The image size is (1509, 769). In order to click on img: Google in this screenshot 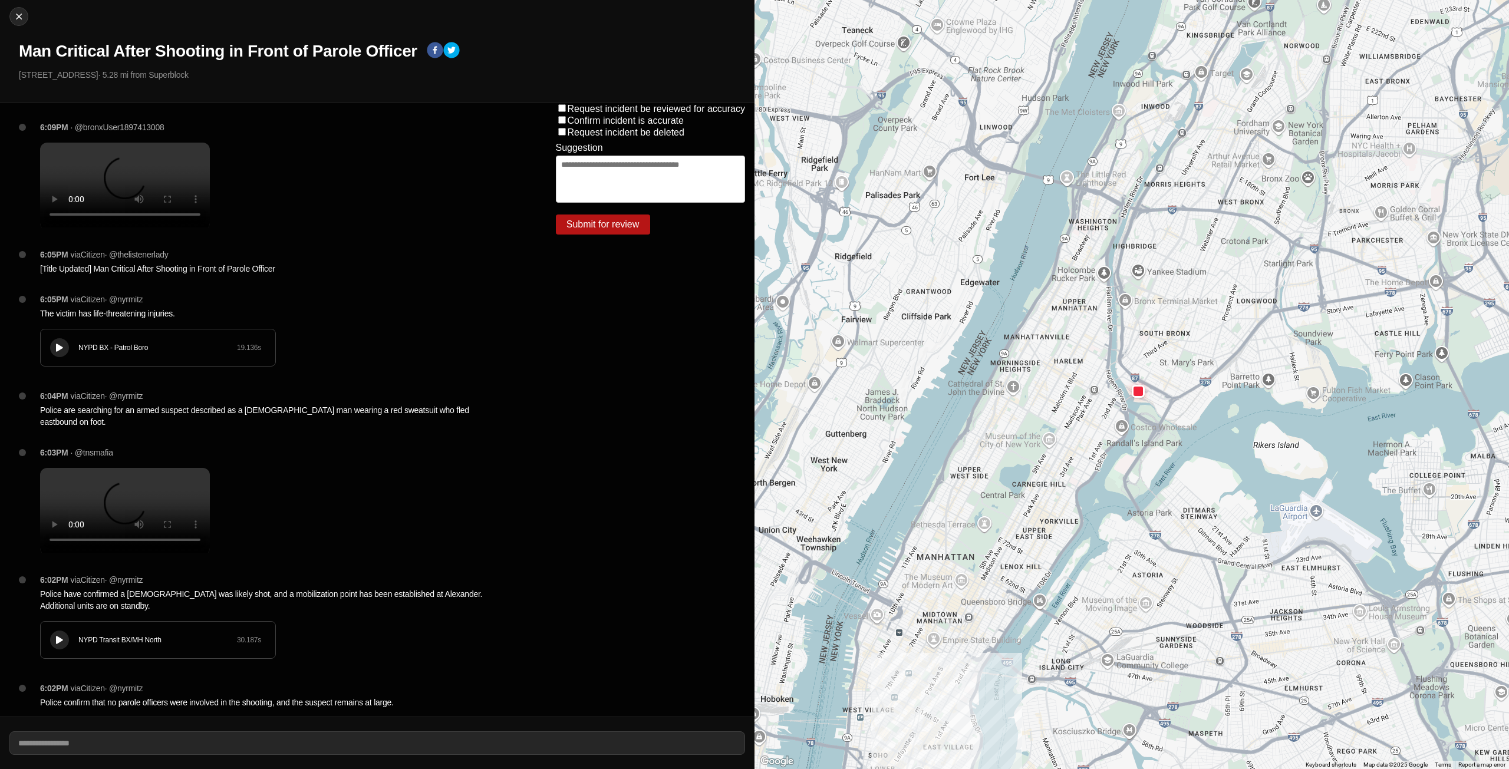, I will do `click(777, 762)`.